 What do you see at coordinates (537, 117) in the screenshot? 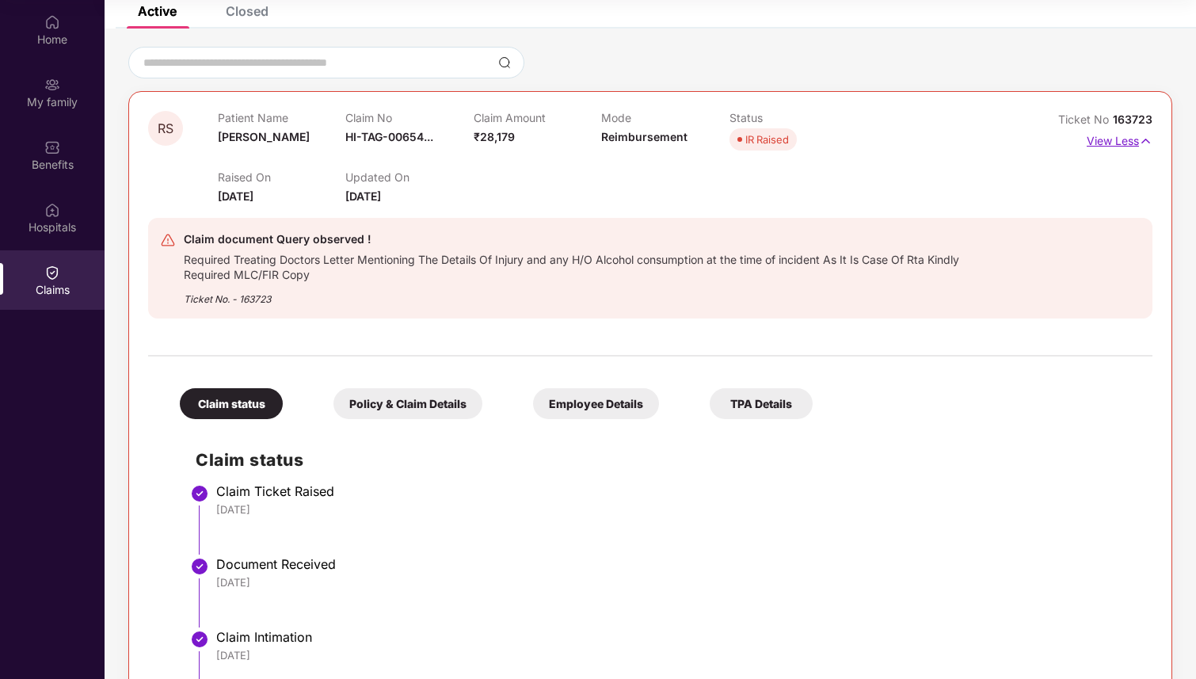
I see `p: Claim Amount` at bounding box center [537, 117].